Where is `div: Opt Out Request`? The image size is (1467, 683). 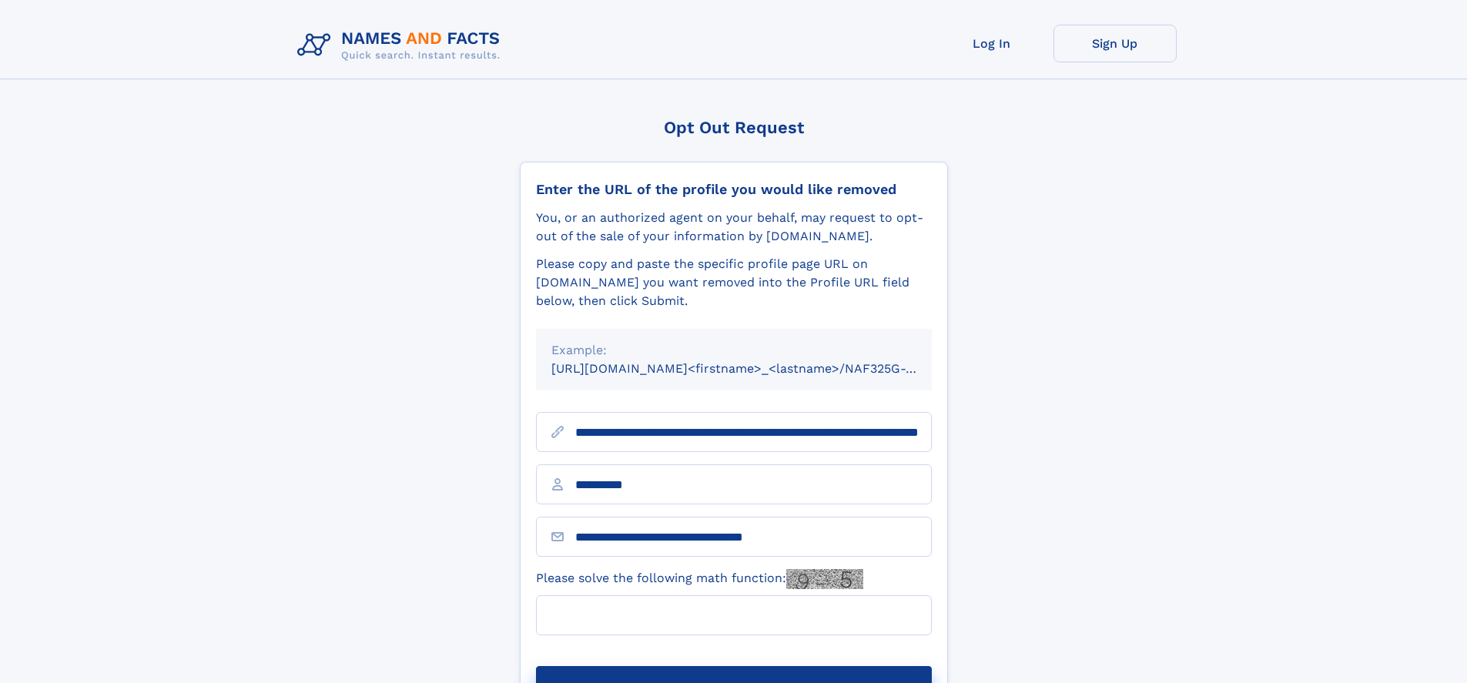 div: Opt Out Request is located at coordinates (734, 127).